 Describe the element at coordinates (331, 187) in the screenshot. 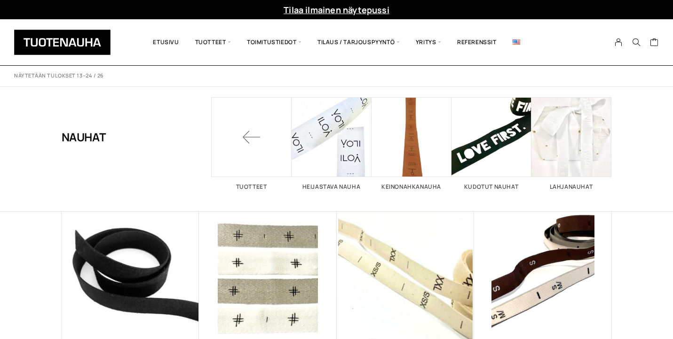

I see `h2: Heijastava nauha` at that location.